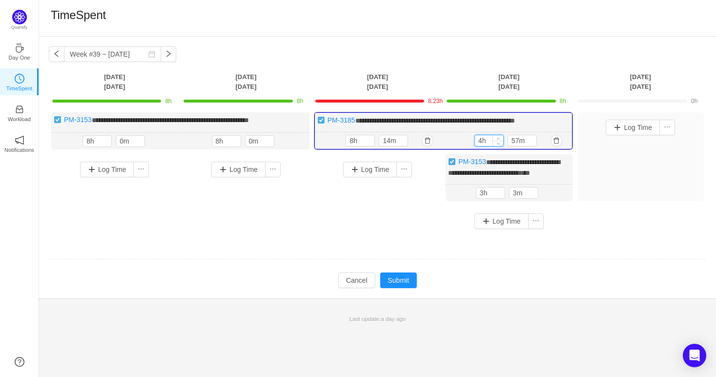  I want to click on span: 0h, so click(694, 101).